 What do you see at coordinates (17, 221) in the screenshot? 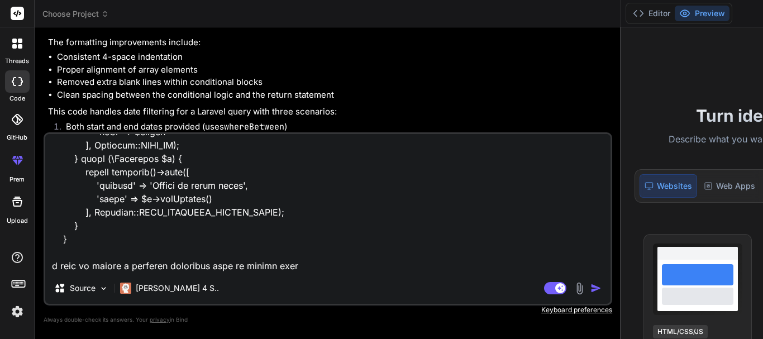
I see `label: Upload` at bounding box center [17, 221].